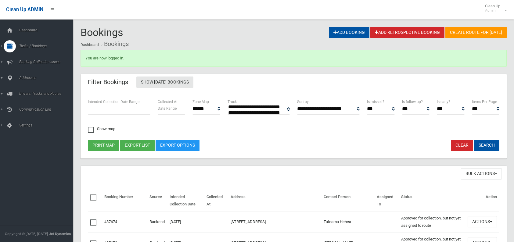  Describe the element at coordinates (137, 146) in the screenshot. I see `button: Export list` at that location.